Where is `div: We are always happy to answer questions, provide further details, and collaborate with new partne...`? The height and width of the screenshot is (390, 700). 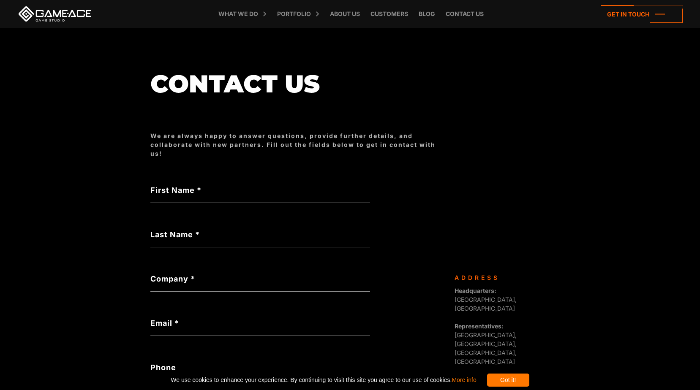 div: We are always happy to answer questions, provide further details, and collaborate with new partne... is located at coordinates (298, 145).